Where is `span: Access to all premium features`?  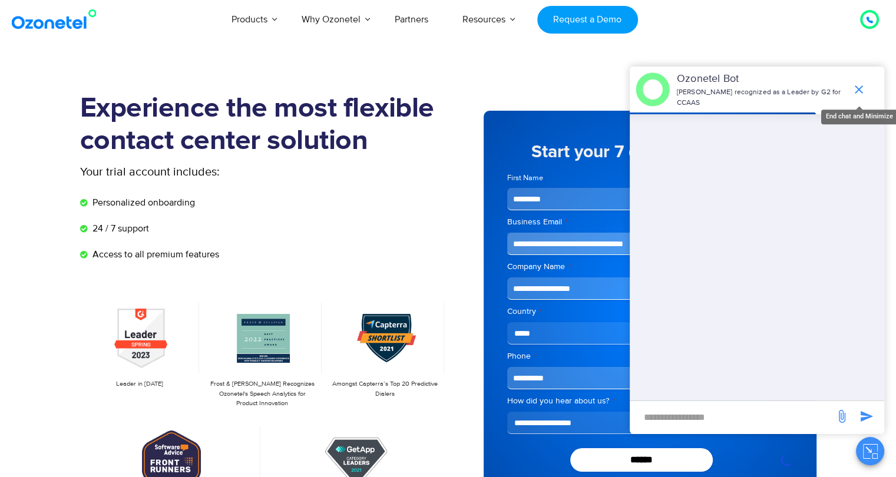
span: Access to all premium features is located at coordinates (154, 255).